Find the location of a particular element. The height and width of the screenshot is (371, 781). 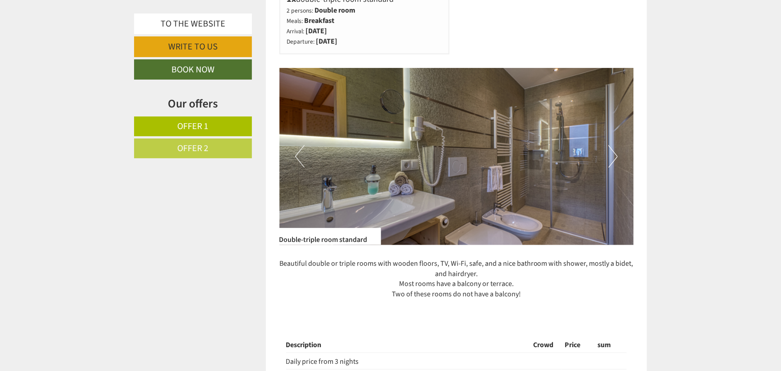

font: Offer 2 is located at coordinates (193, 148).